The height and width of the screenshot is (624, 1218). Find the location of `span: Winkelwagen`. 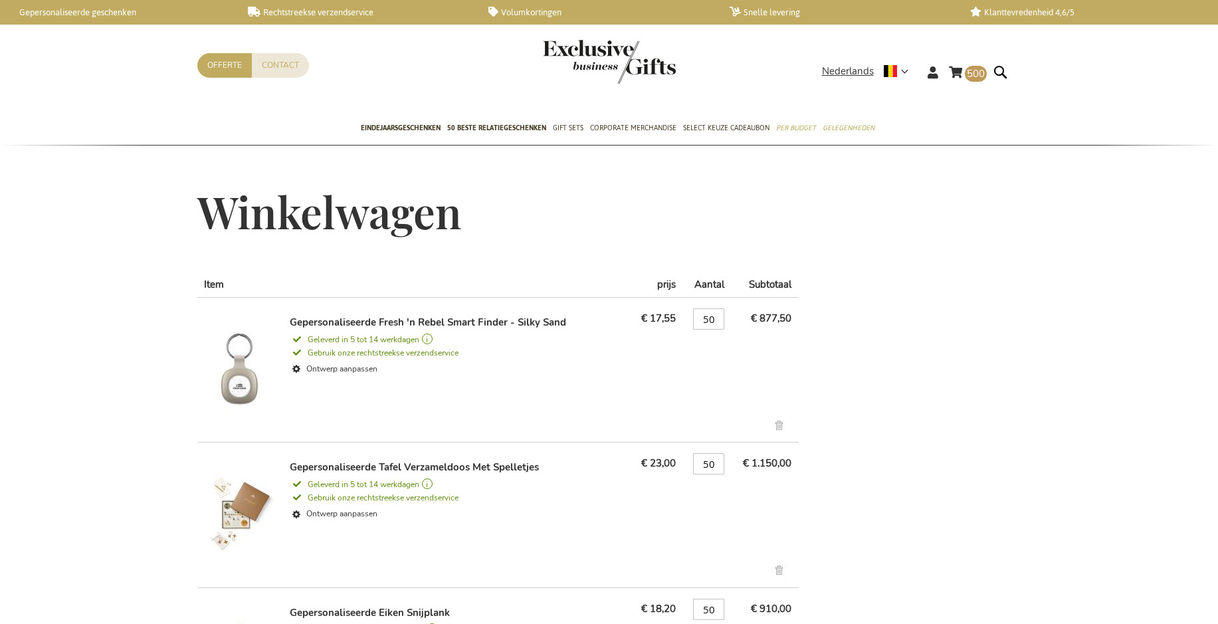

span: Winkelwagen is located at coordinates (329, 211).